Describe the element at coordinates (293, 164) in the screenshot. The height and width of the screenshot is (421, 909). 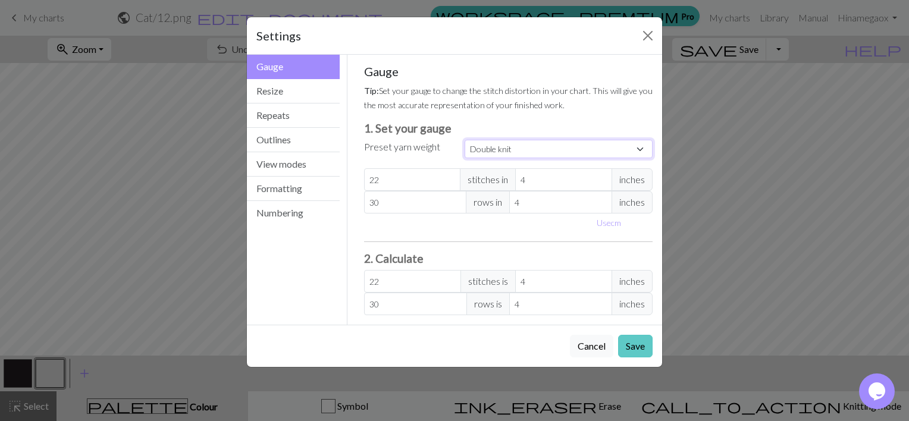
I see `button: View modes` at that location.